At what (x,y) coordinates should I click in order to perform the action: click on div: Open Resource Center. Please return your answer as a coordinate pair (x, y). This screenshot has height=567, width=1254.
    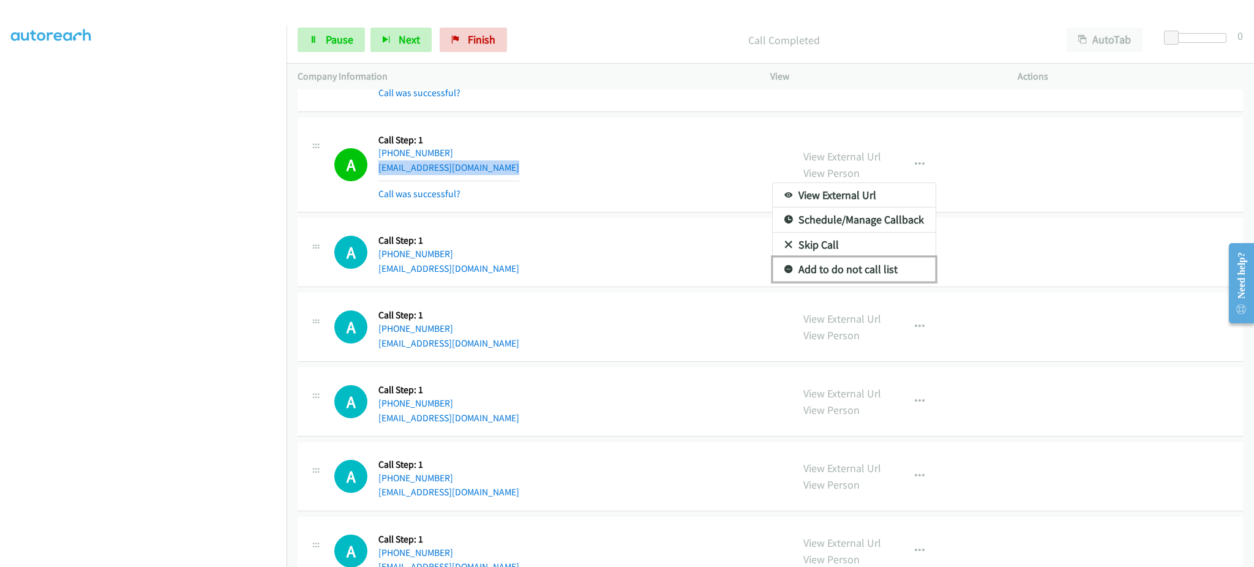
    Looking at the image, I should click on (22, 48).